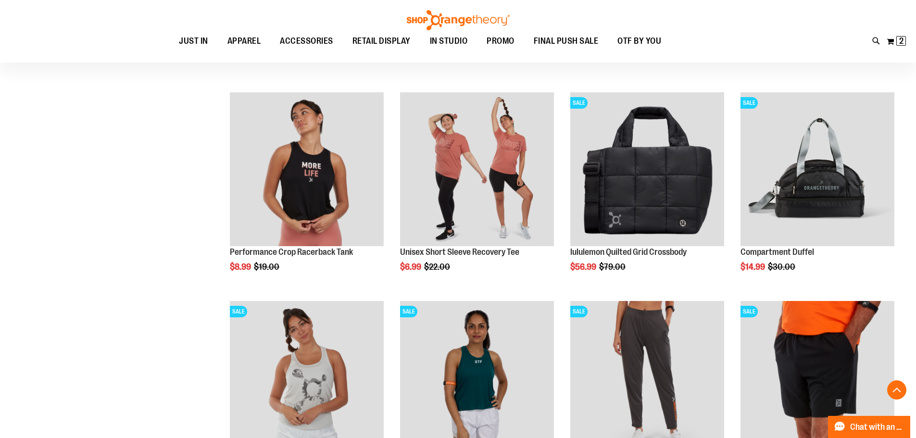  What do you see at coordinates (381, 41) in the screenshot?
I see `a: RETAIL DISPLAY` at bounding box center [381, 41].